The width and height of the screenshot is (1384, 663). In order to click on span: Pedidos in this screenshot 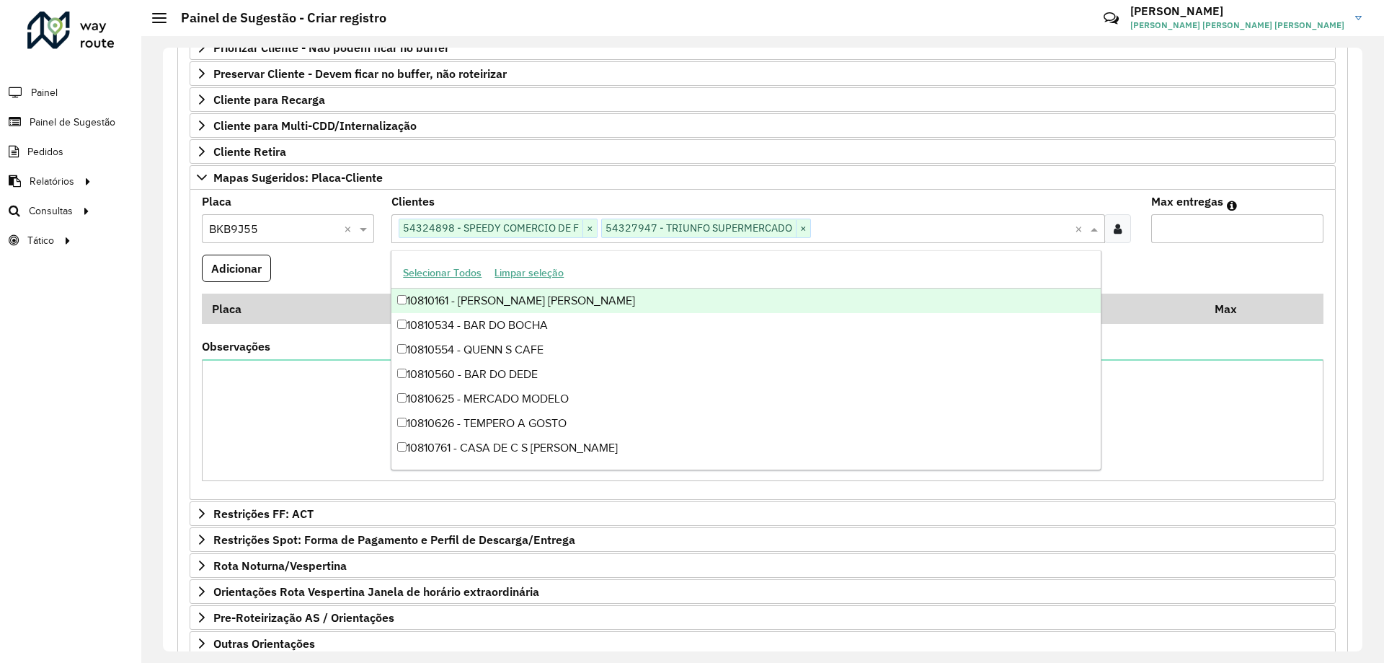, I will do `click(45, 151)`.